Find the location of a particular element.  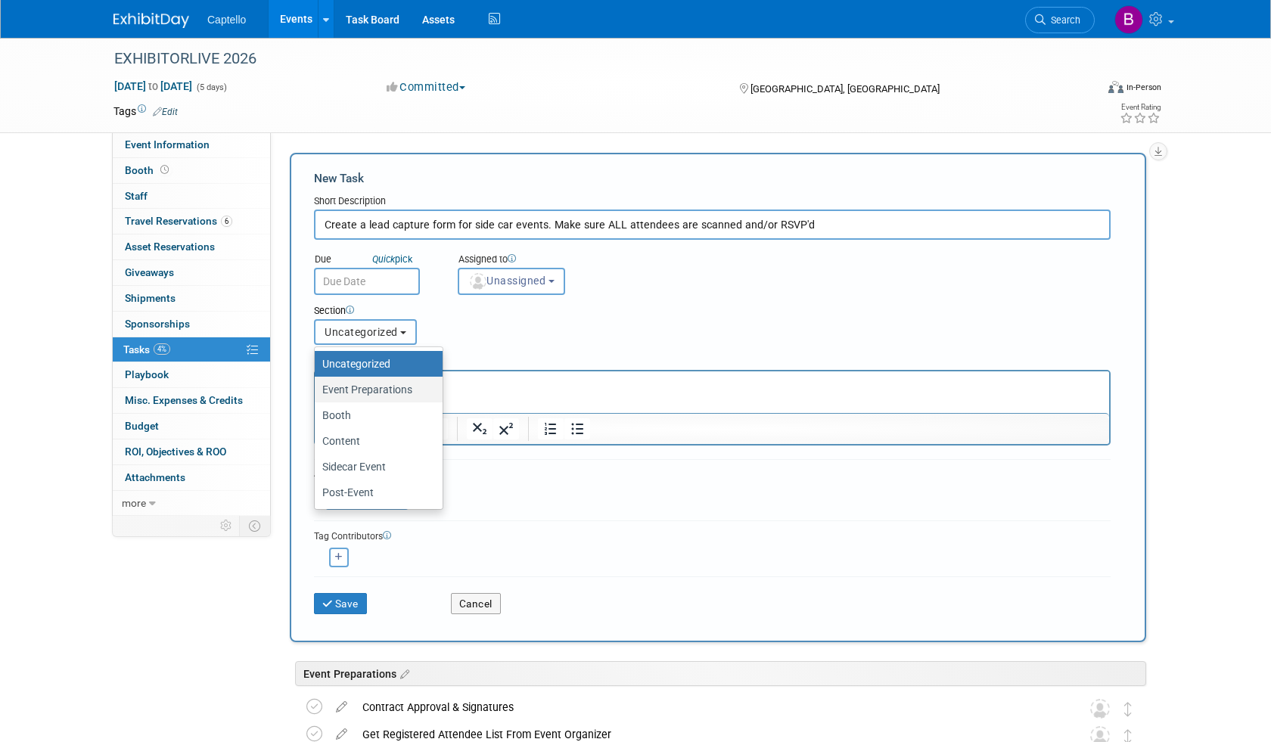

span: (5 days) is located at coordinates (211, 87).